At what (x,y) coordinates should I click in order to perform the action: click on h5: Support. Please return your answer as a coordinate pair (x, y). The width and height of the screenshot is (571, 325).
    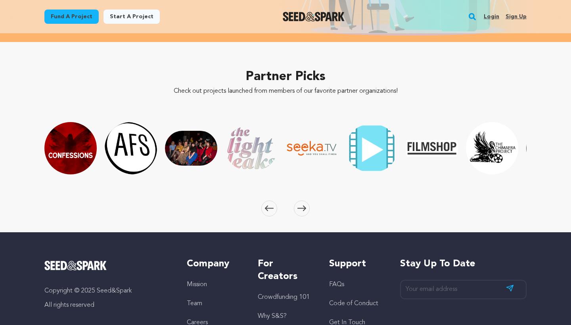
    Looking at the image, I should click on (356, 264).